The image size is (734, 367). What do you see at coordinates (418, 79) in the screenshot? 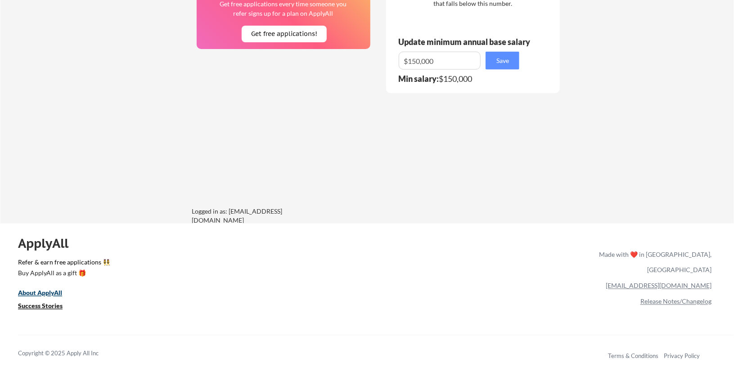
I see `strong: Min salary:` at bounding box center [418, 79].